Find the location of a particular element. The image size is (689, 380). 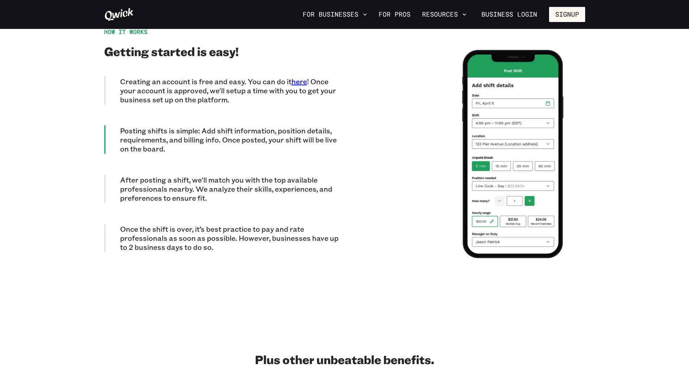

button: Resources is located at coordinates (444, 14).